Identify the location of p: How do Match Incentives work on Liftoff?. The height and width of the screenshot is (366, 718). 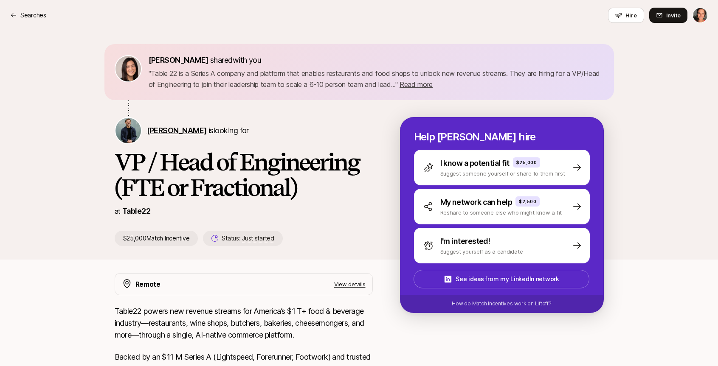
(501, 304).